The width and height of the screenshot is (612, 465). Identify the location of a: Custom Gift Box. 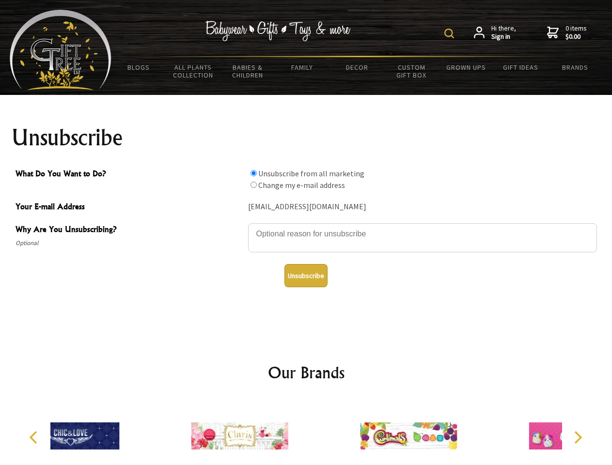
(411, 71).